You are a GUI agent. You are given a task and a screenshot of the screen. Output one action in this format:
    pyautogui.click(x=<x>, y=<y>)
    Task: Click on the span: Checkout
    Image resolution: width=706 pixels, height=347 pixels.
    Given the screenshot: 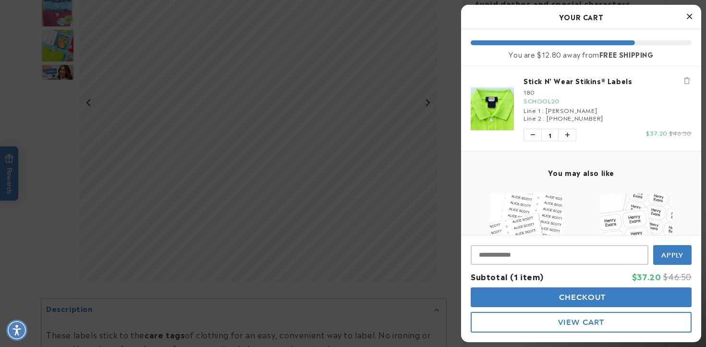 What is the action you would take?
    pyautogui.click(x=581, y=297)
    